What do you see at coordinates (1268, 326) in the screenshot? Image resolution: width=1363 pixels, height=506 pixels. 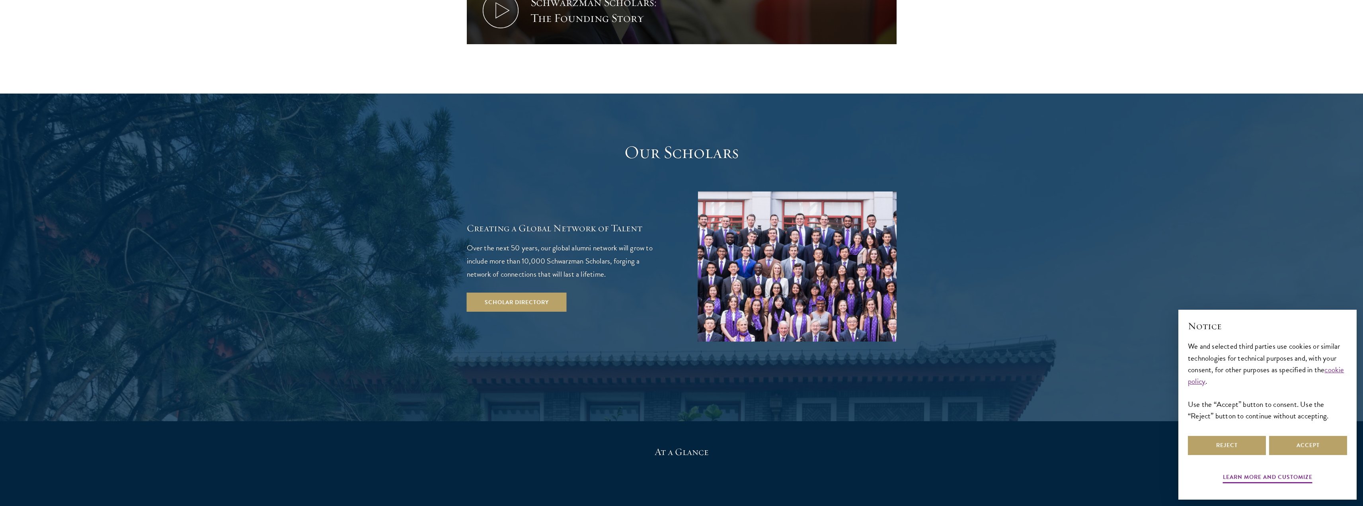 I see `h2: Notice` at bounding box center [1268, 326].